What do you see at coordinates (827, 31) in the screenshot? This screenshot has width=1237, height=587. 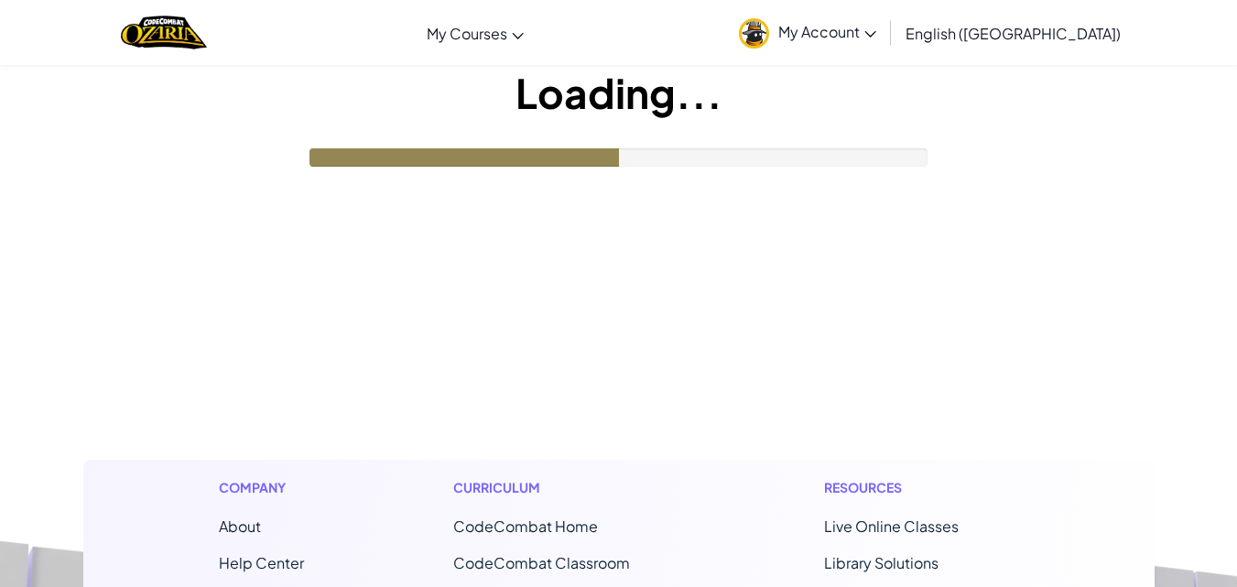 I see `span: My Account` at bounding box center [827, 31].